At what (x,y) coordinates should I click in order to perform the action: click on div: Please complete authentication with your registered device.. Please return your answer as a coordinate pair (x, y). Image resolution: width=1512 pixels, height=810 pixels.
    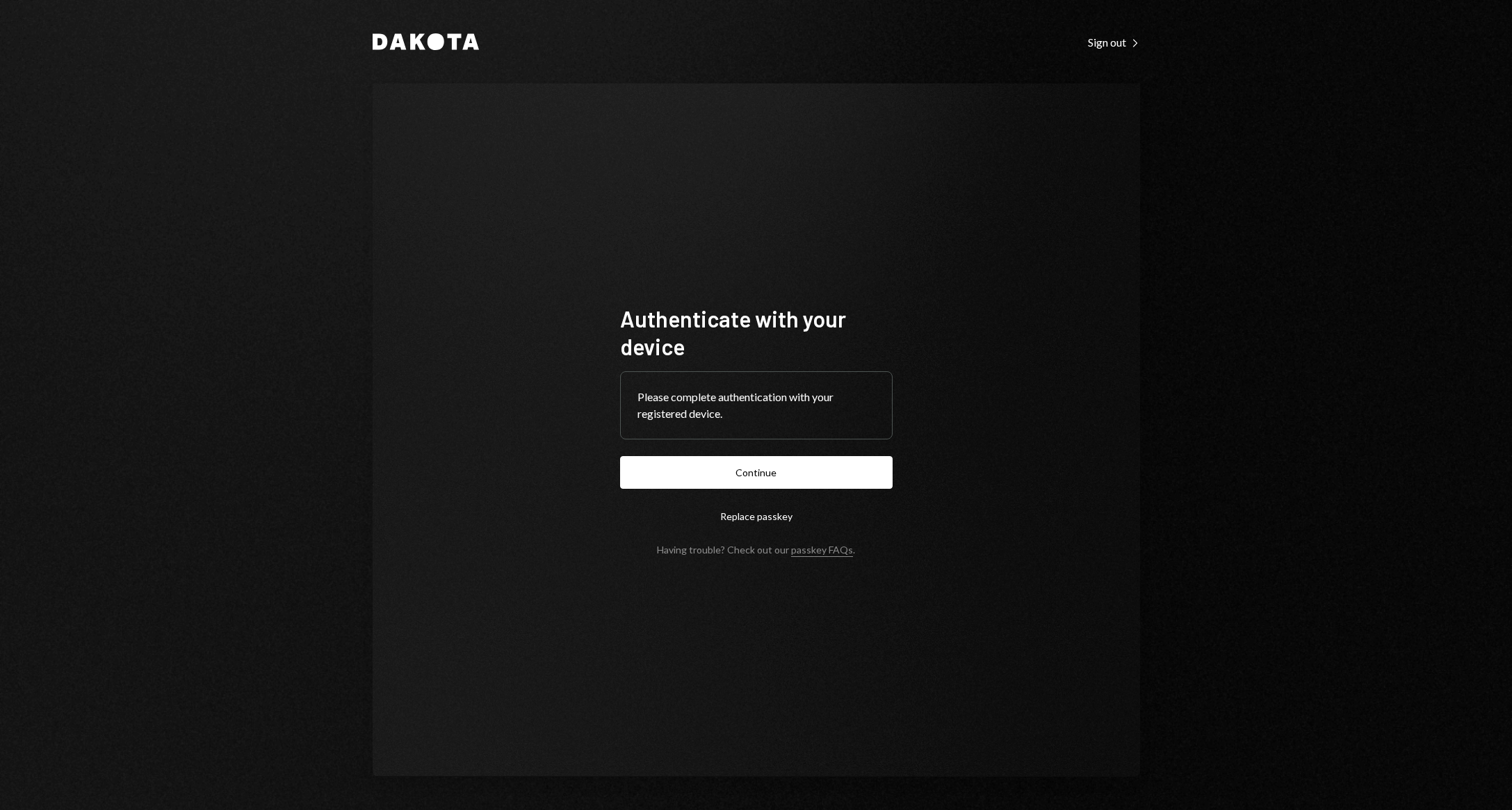
    Looking at the image, I should click on (757, 406).